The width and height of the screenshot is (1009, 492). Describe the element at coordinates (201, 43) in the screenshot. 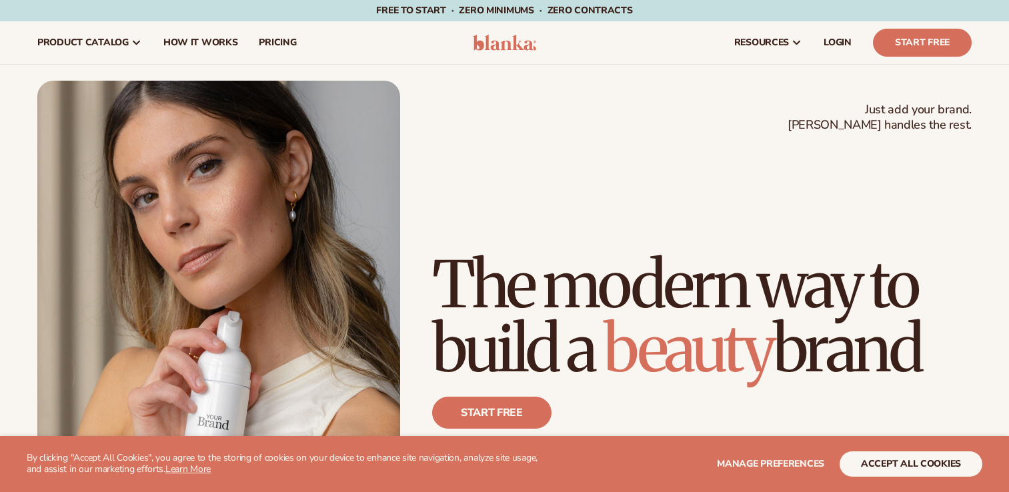

I see `span: How It Works` at that location.